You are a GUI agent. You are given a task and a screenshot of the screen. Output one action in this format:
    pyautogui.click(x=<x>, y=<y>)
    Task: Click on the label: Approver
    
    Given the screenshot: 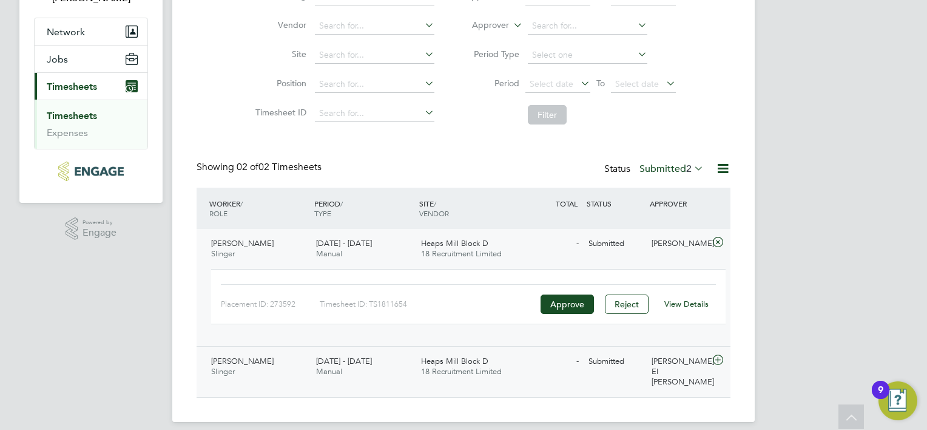 What is the action you would take?
    pyautogui.click(x=482, y=25)
    